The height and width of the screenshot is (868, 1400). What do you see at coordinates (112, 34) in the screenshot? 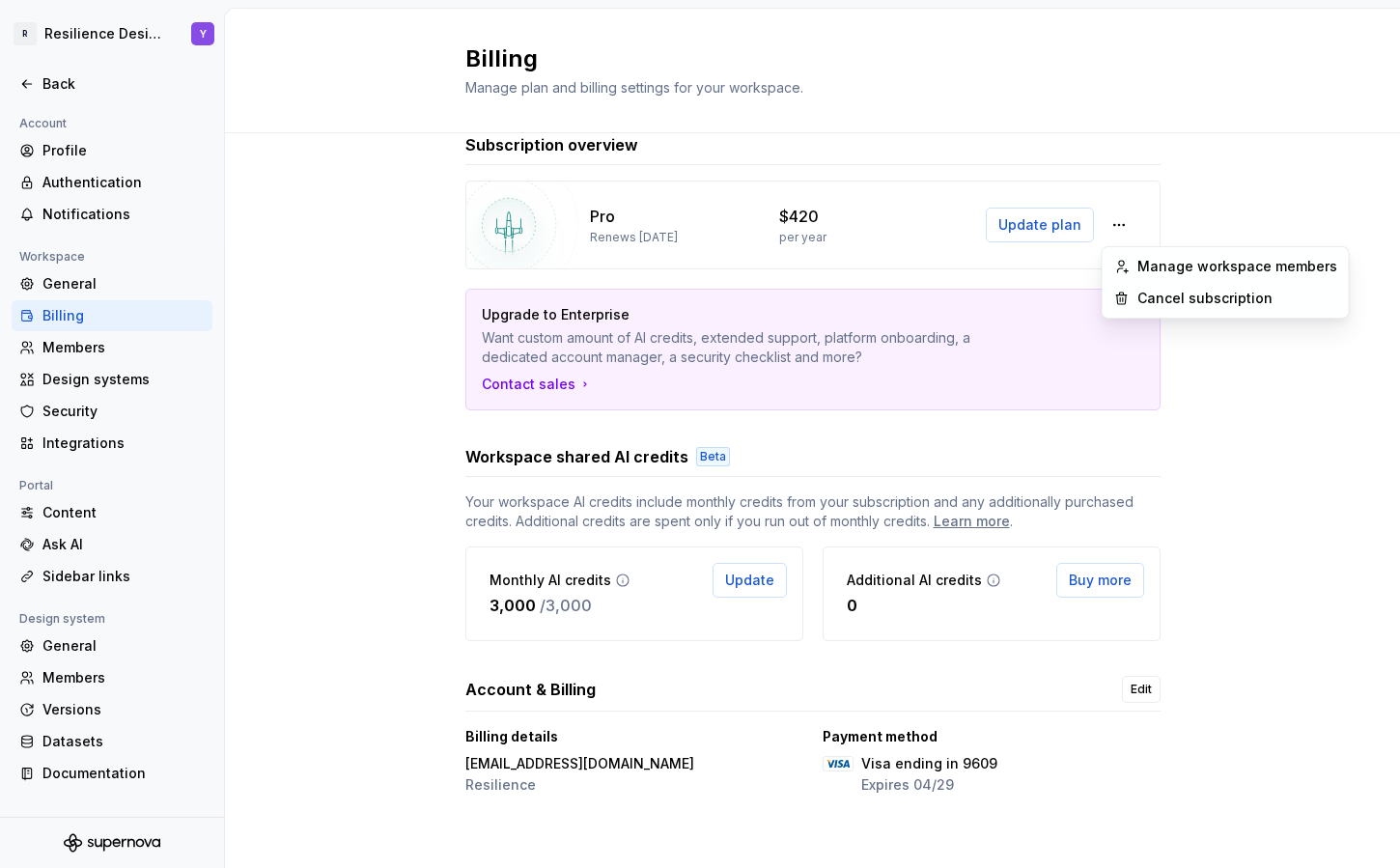
I see `button: RResilience Design SystemY` at bounding box center [112, 34].